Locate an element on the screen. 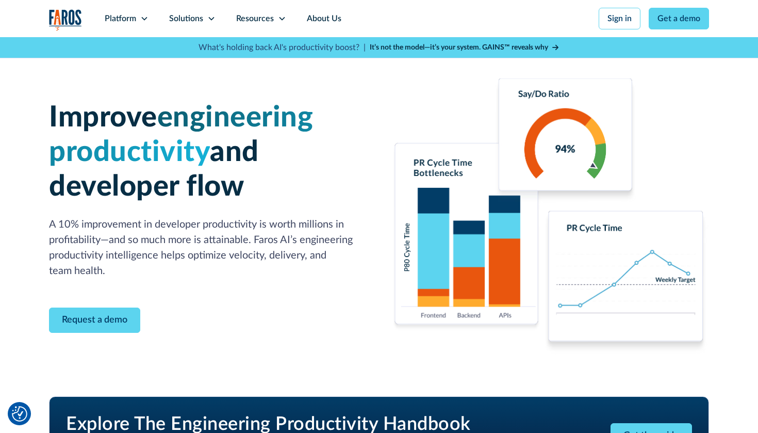 The image size is (758, 433). strong: It’s not the model—it’s your system. GAINS™ reveals why is located at coordinates (459, 47).